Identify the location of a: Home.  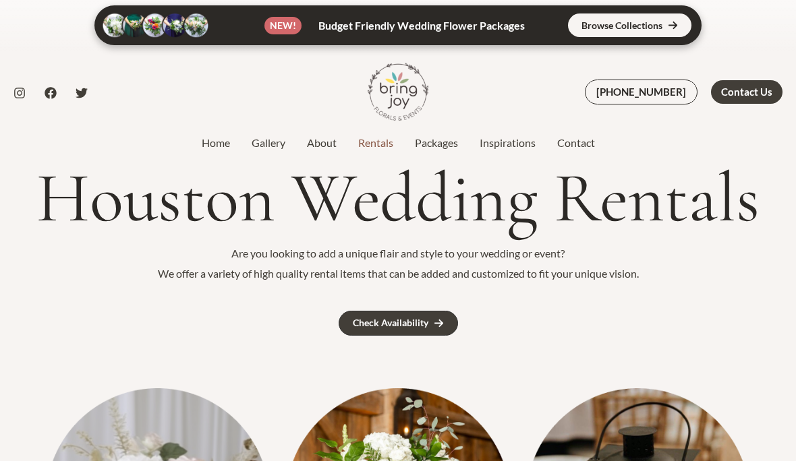
(216, 143).